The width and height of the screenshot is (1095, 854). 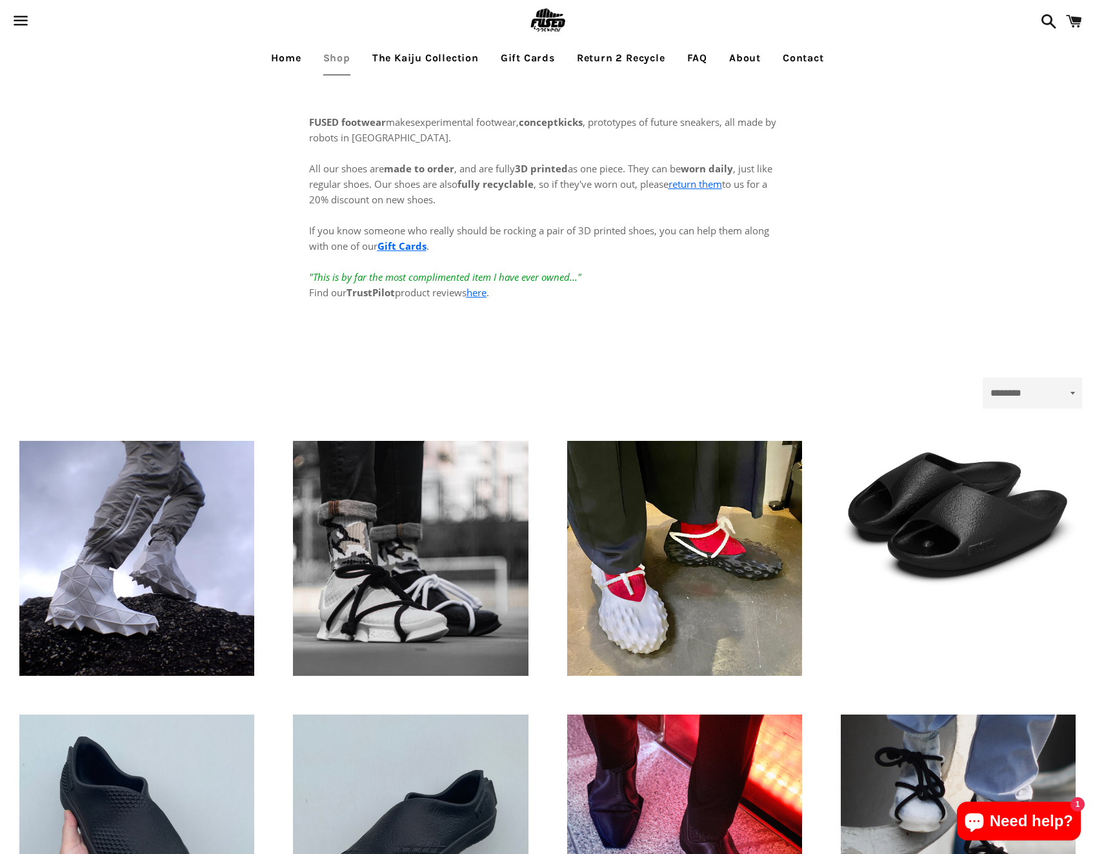 What do you see at coordinates (370, 292) in the screenshot?
I see `strong: TrustPilot` at bounding box center [370, 292].